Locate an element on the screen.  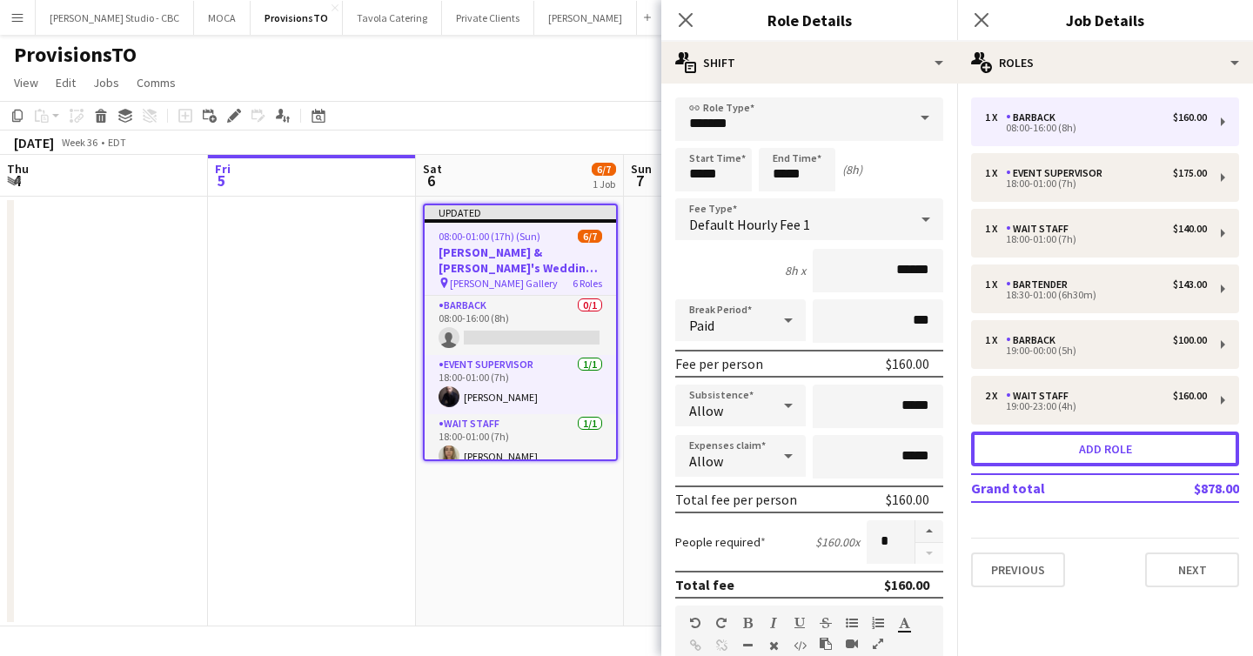
h3: Role Details is located at coordinates (809, 20).